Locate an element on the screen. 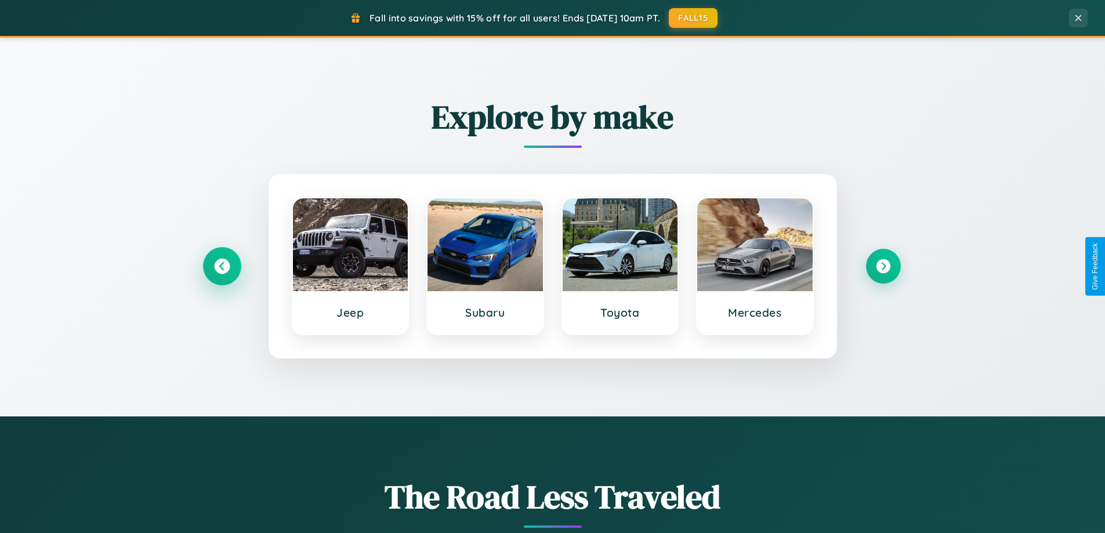 This screenshot has height=533, width=1105. h3: Toyota is located at coordinates (620, 313).